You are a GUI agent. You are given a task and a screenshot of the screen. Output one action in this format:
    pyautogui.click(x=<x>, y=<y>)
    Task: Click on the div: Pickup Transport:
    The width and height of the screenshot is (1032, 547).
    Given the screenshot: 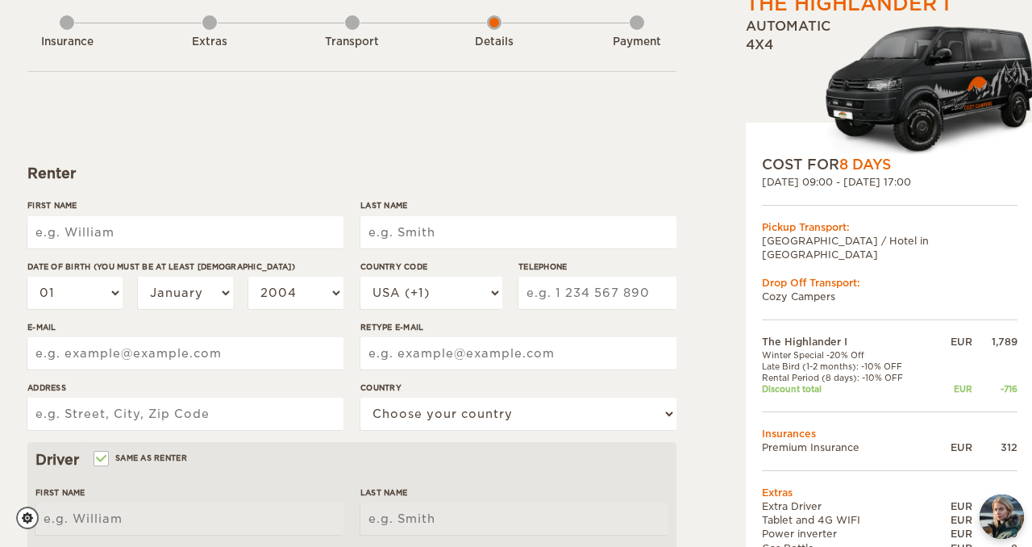 What is the action you would take?
    pyautogui.click(x=890, y=227)
    